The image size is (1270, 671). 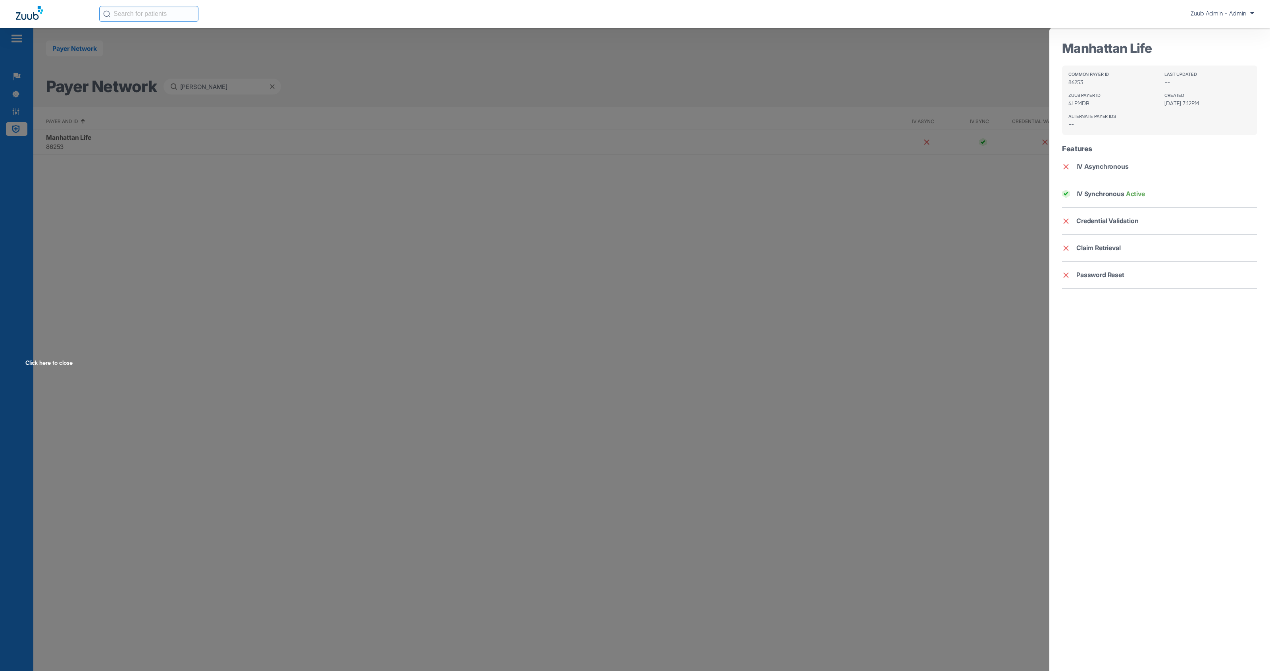 What do you see at coordinates (1100, 275) in the screenshot?
I see `div: Password Reset` at bounding box center [1100, 275].